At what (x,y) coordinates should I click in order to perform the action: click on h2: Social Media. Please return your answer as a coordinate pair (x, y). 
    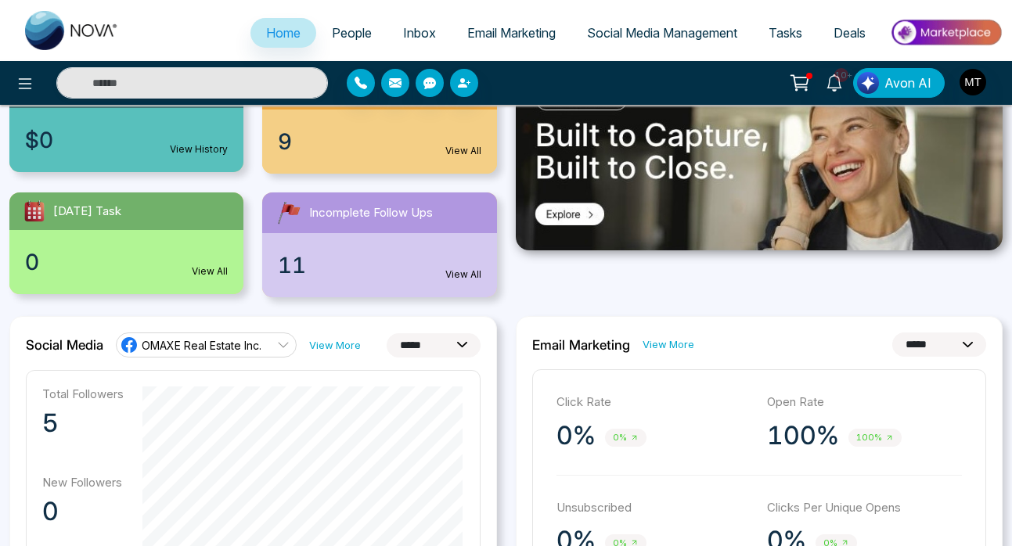
    Looking at the image, I should click on (64, 345).